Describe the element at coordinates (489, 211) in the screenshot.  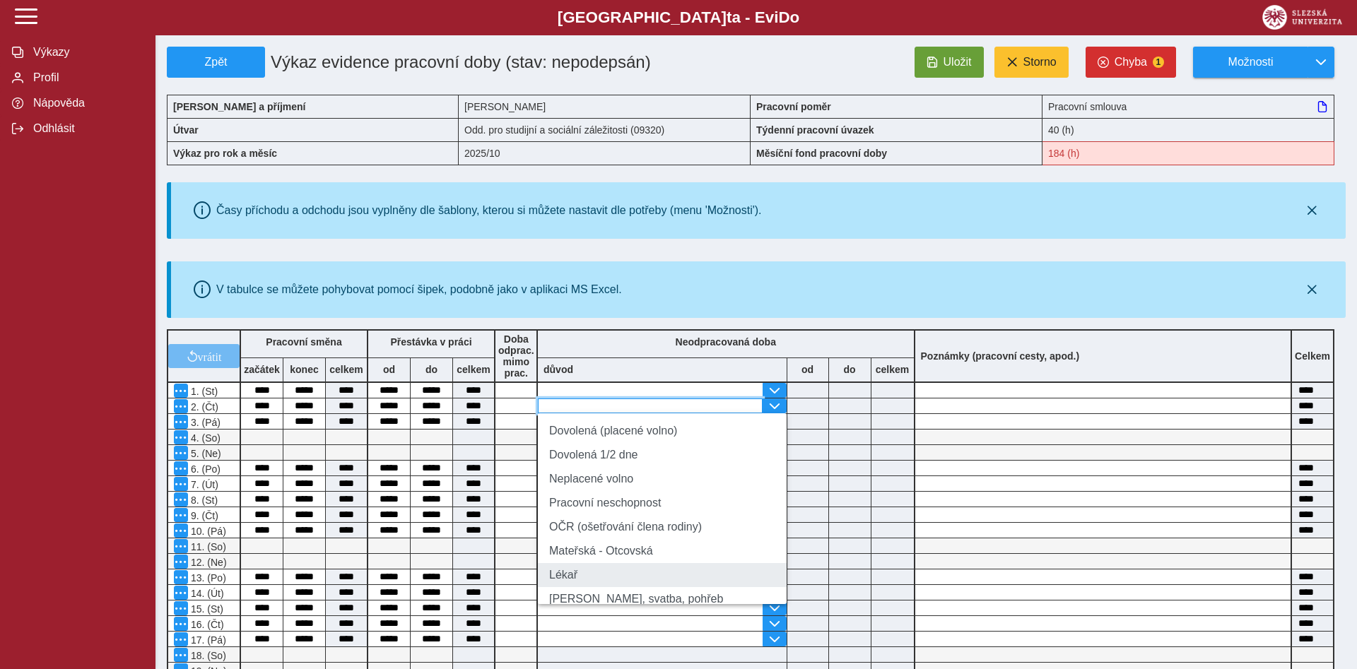
I see `div: Časy příchodu a odchodu jsou vyplněny dle šablony, kterou si můžete nastavit dle potřeby (menu 'M...` at that location.